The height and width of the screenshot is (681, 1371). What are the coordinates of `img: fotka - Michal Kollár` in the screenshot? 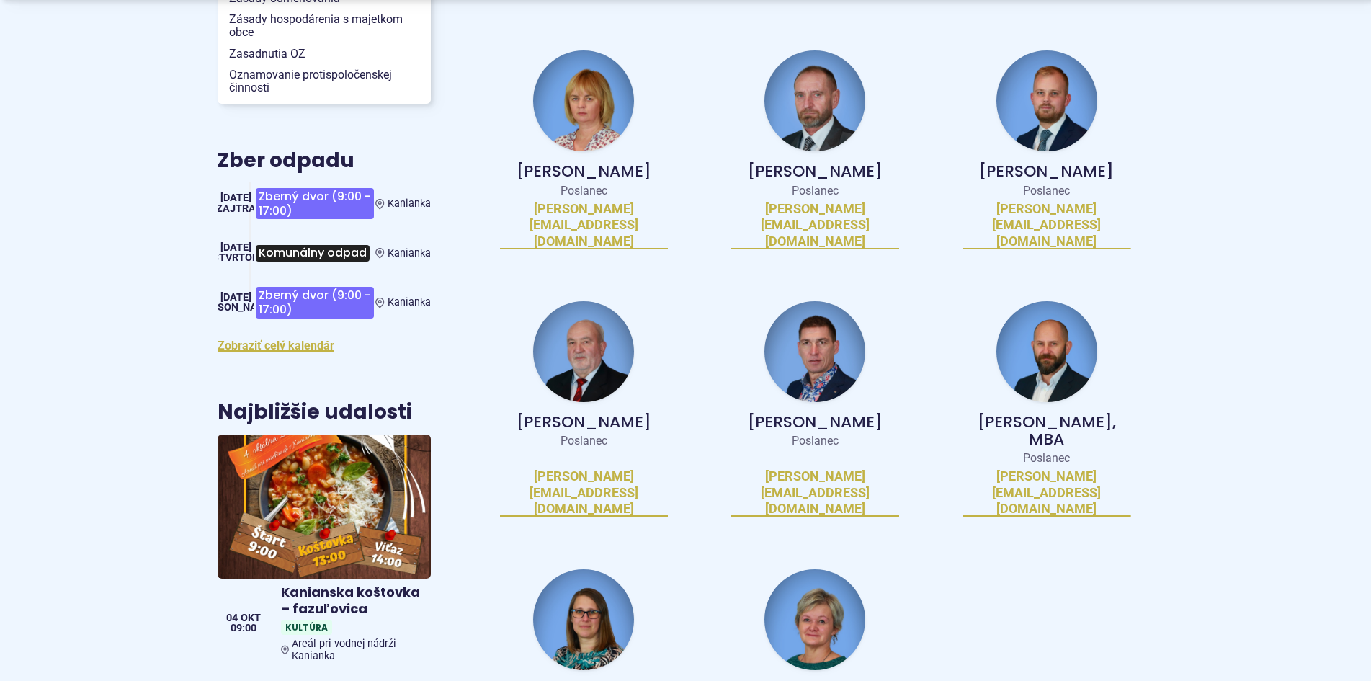 It's located at (1047, 101).